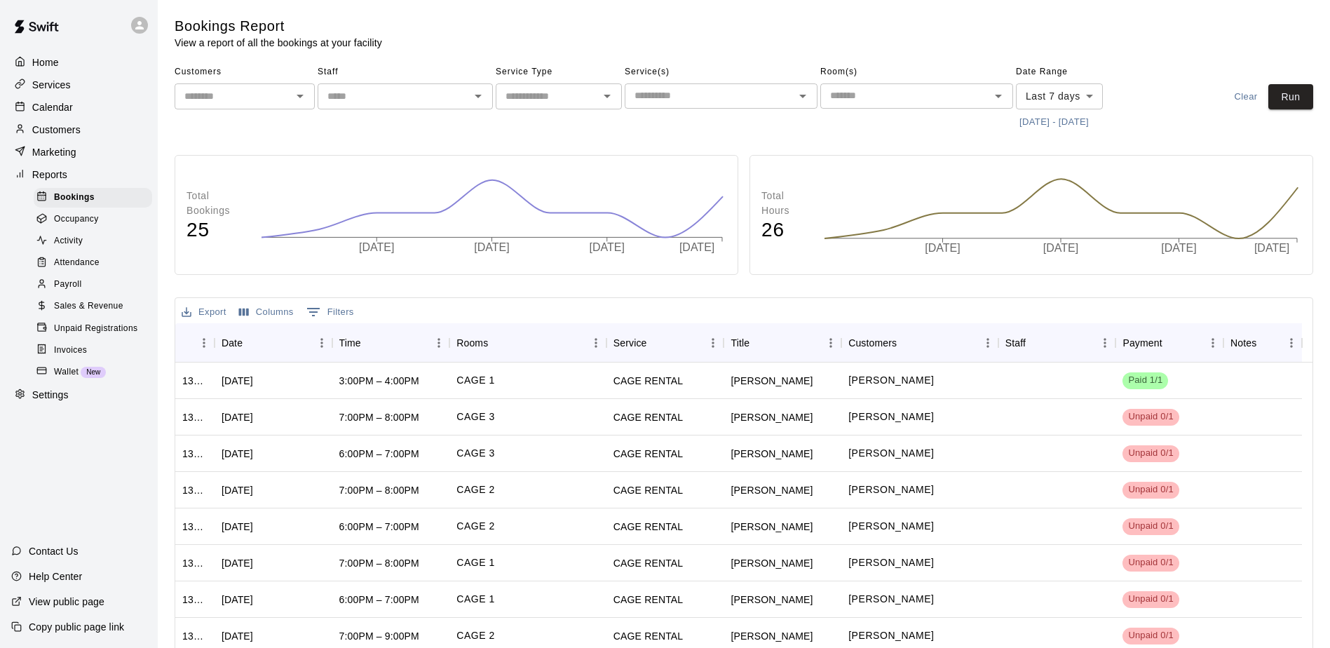 This screenshot has width=1330, height=648. I want to click on p: Stephen Chapman, so click(891, 635).